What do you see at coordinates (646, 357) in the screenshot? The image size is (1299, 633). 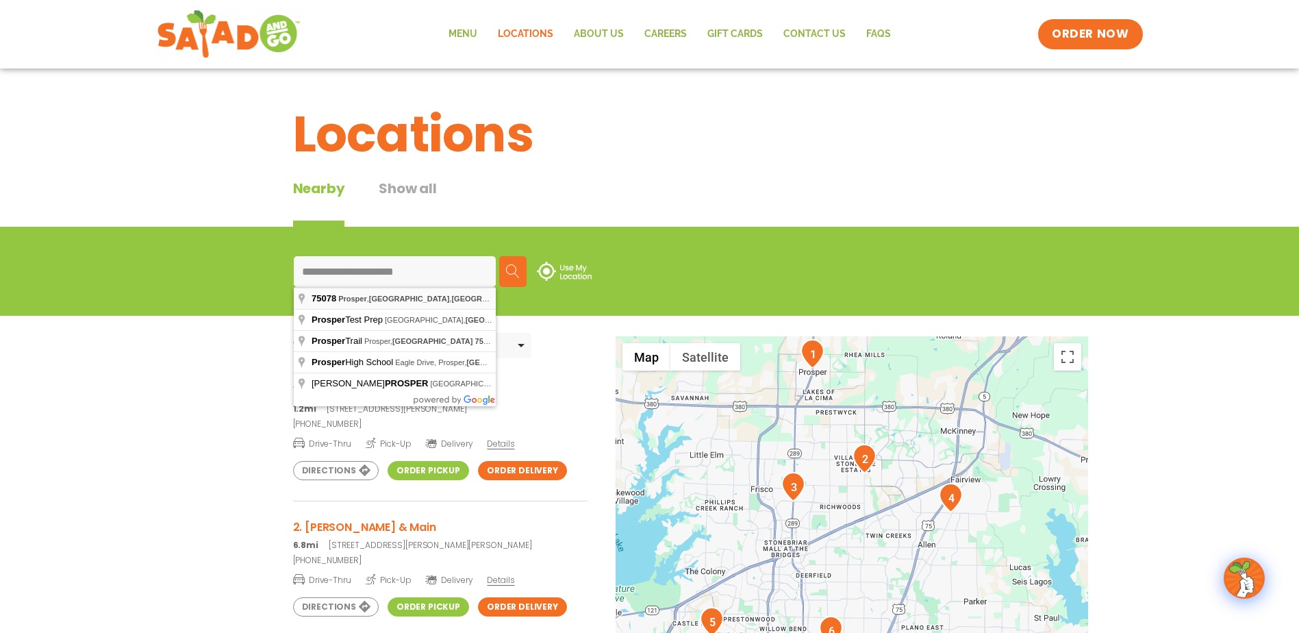 I see `button: Show street map` at bounding box center [646, 357].